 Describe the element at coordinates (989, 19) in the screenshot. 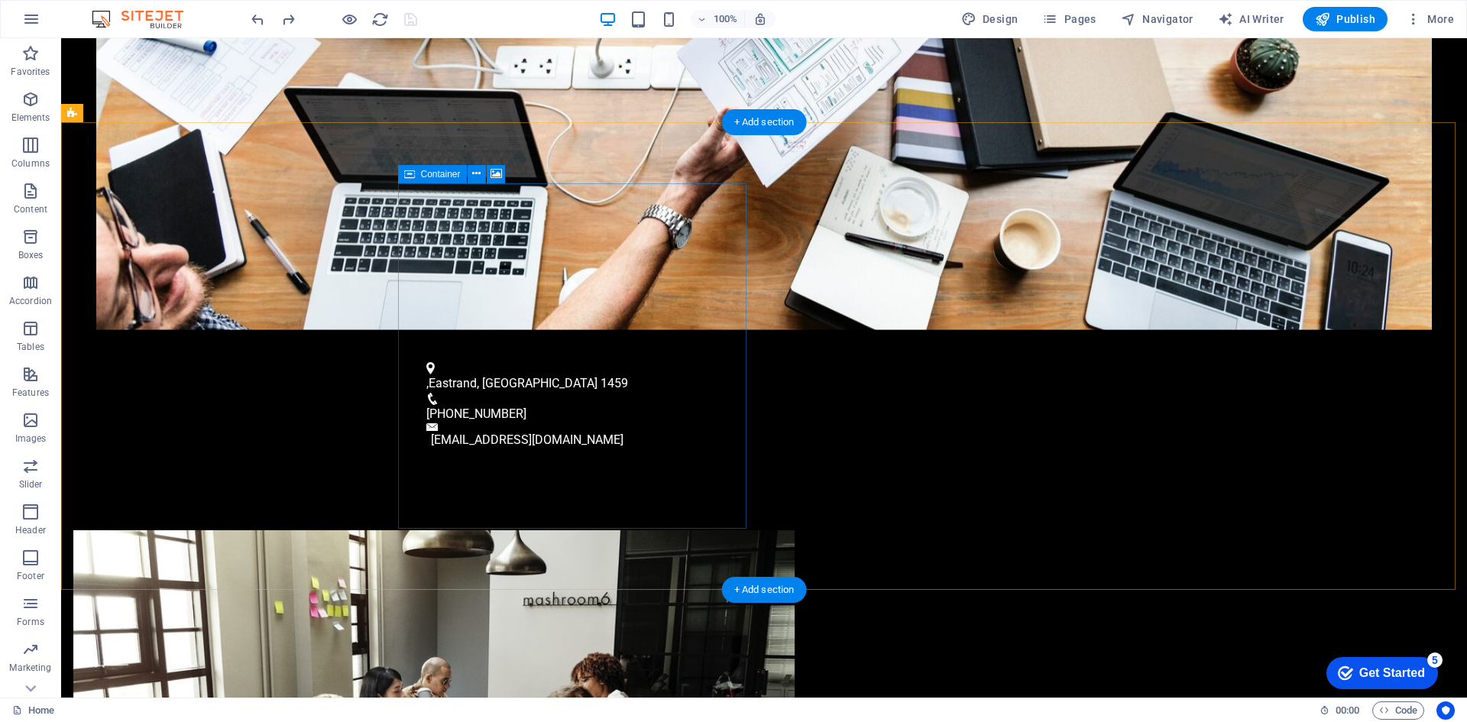

I see `div: Design (Ctrl+Alt+Y)` at that location.